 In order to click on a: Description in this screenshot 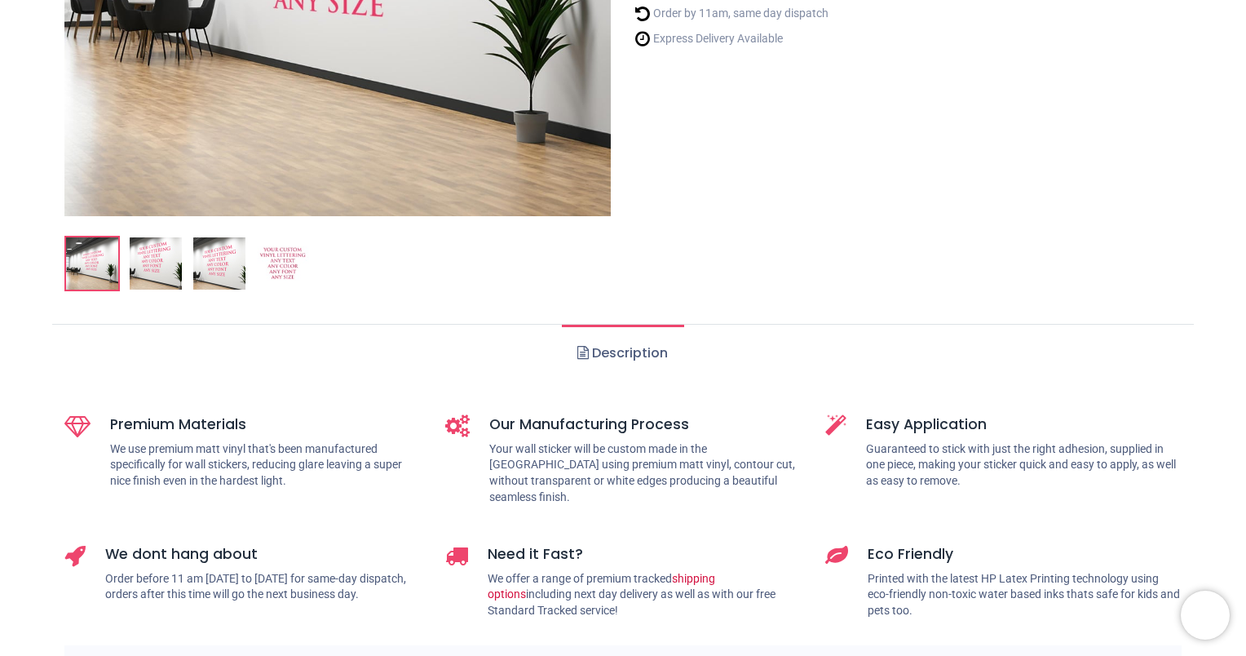, I will do `click(622, 353)`.